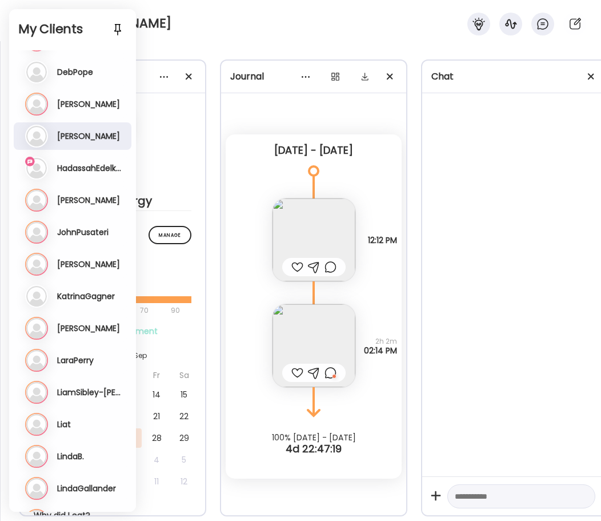 Image resolution: width=601 pixels, height=521 pixels. I want to click on div: 15, so click(184, 394).